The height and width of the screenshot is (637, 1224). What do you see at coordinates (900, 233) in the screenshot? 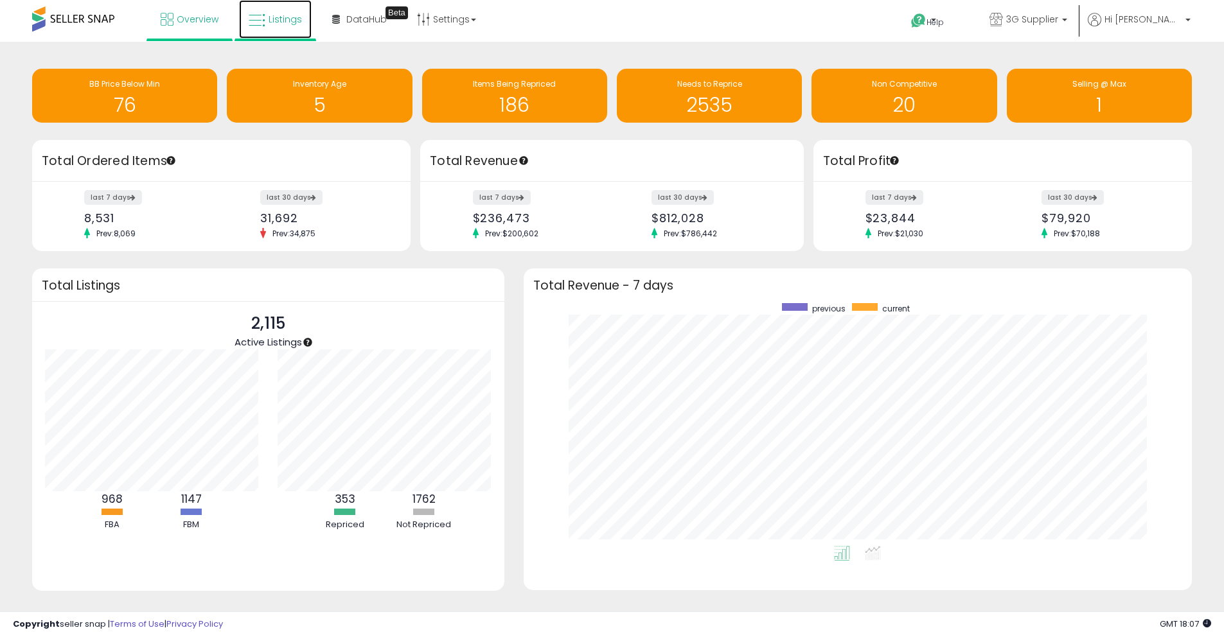
I see `span: Prev: $21,030` at bounding box center [900, 233].